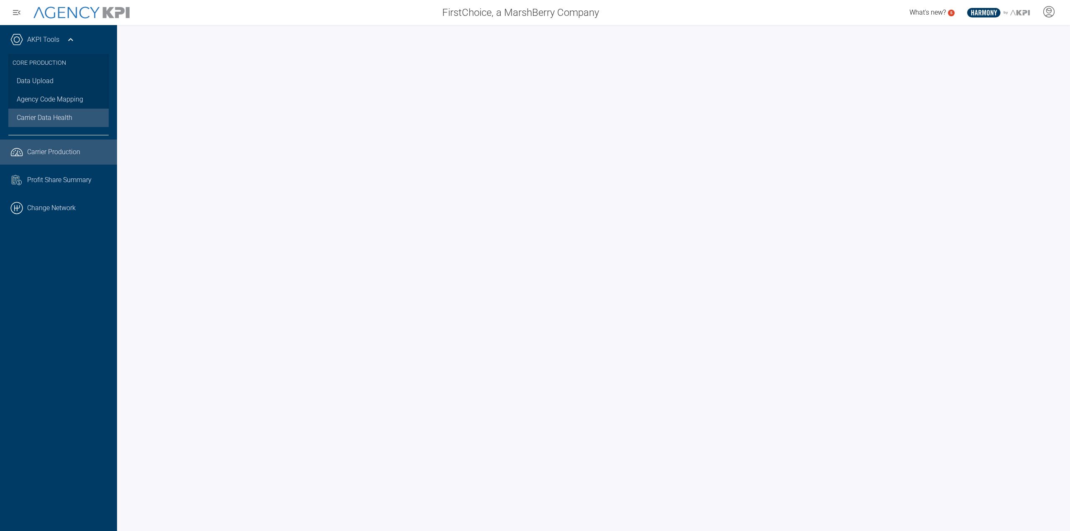 This screenshot has width=1070, height=531. Describe the element at coordinates (53, 152) in the screenshot. I see `span: Carrier Production` at that location.